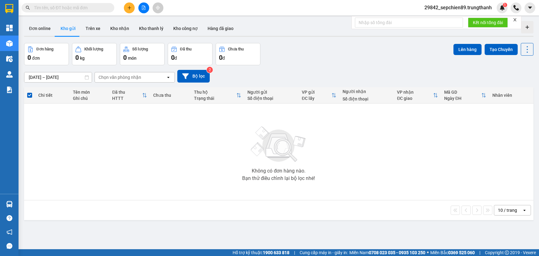 The height and width of the screenshot is (256, 539). I want to click on strong: 0369 525 060, so click(462, 252).